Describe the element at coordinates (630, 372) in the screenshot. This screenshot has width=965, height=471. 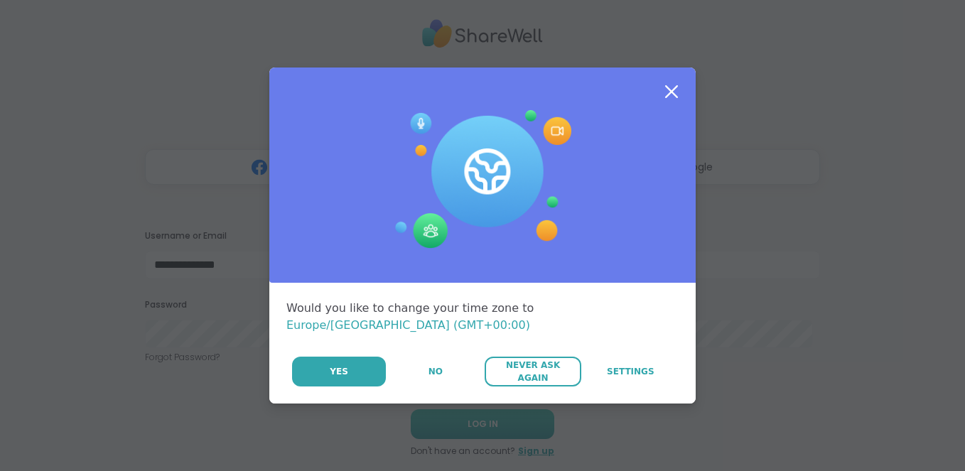
I see `span: Settings` at that location.